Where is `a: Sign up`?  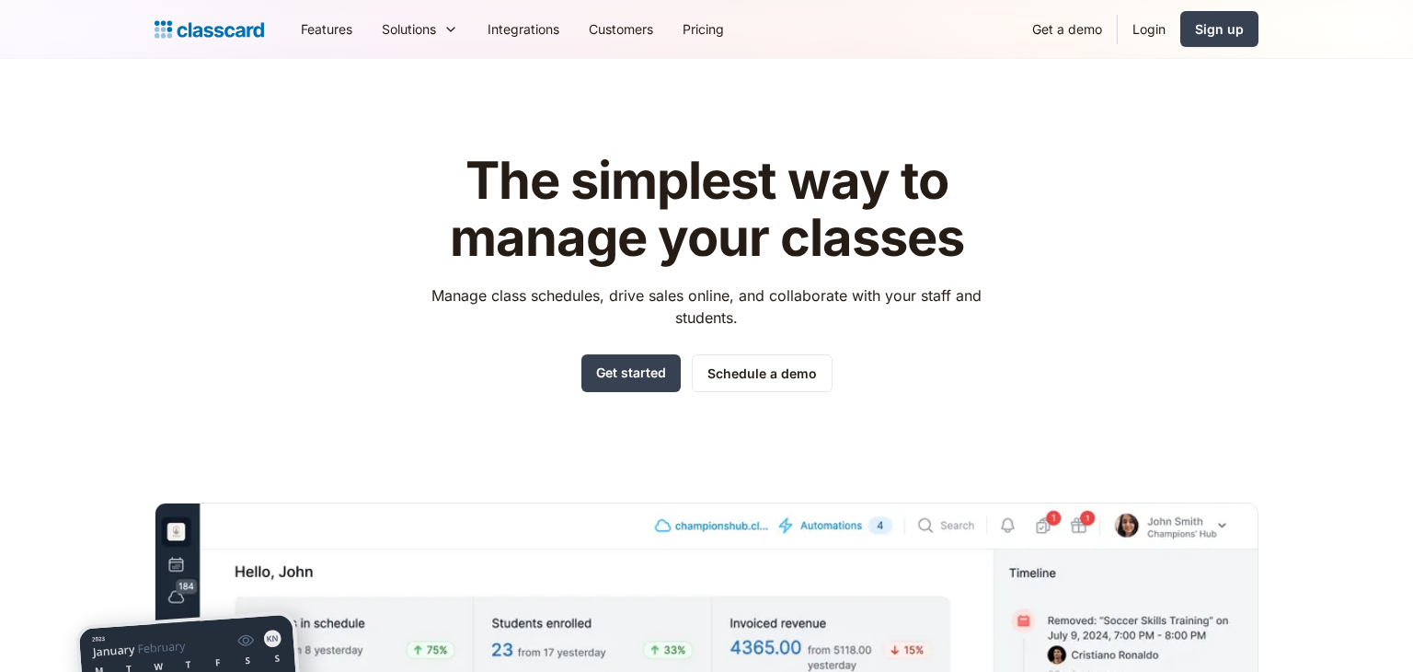
a: Sign up is located at coordinates (1219, 29).